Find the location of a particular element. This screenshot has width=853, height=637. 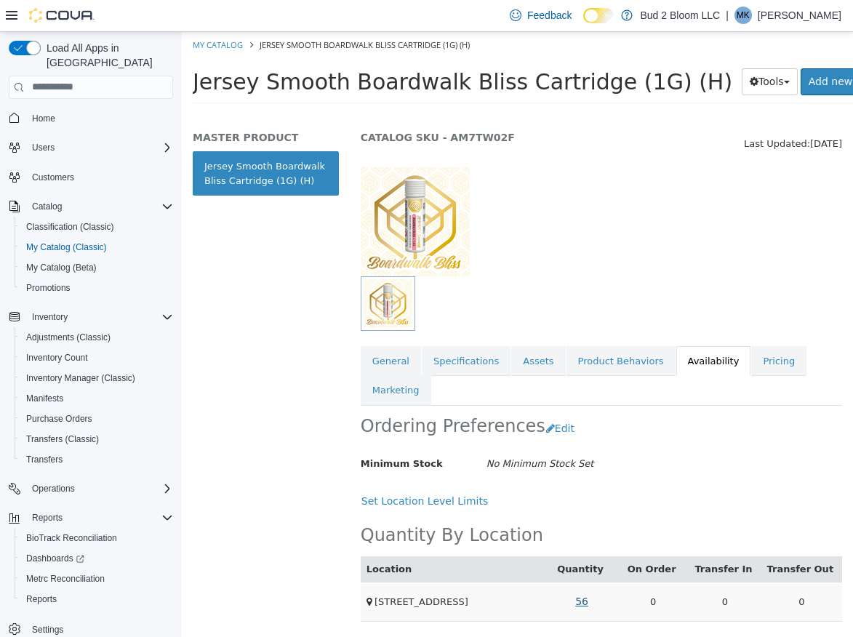

button: Purchase Orders is located at coordinates (97, 419).